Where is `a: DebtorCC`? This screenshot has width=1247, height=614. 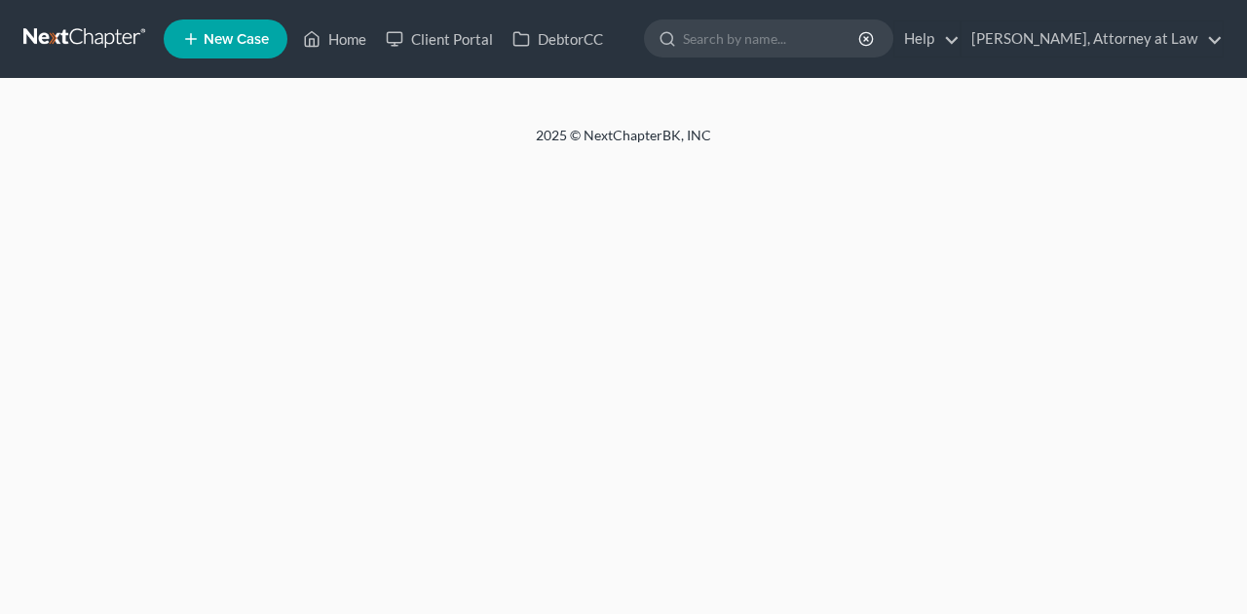 a: DebtorCC is located at coordinates (557, 39).